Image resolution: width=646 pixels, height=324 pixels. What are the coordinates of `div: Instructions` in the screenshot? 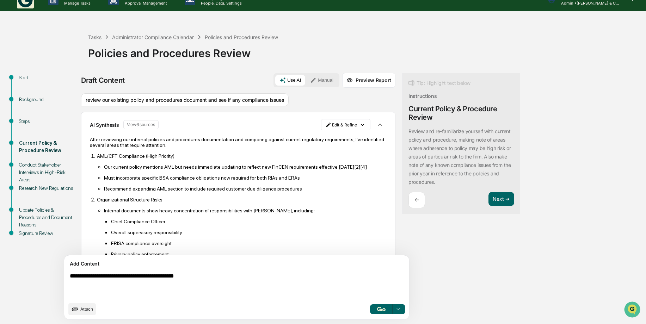 It's located at (422, 96).